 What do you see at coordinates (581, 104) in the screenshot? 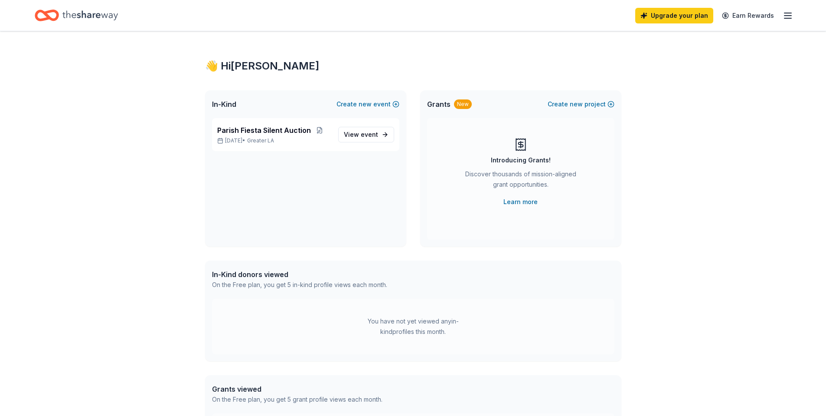
I see `button: Createnewproject` at bounding box center [581, 104].